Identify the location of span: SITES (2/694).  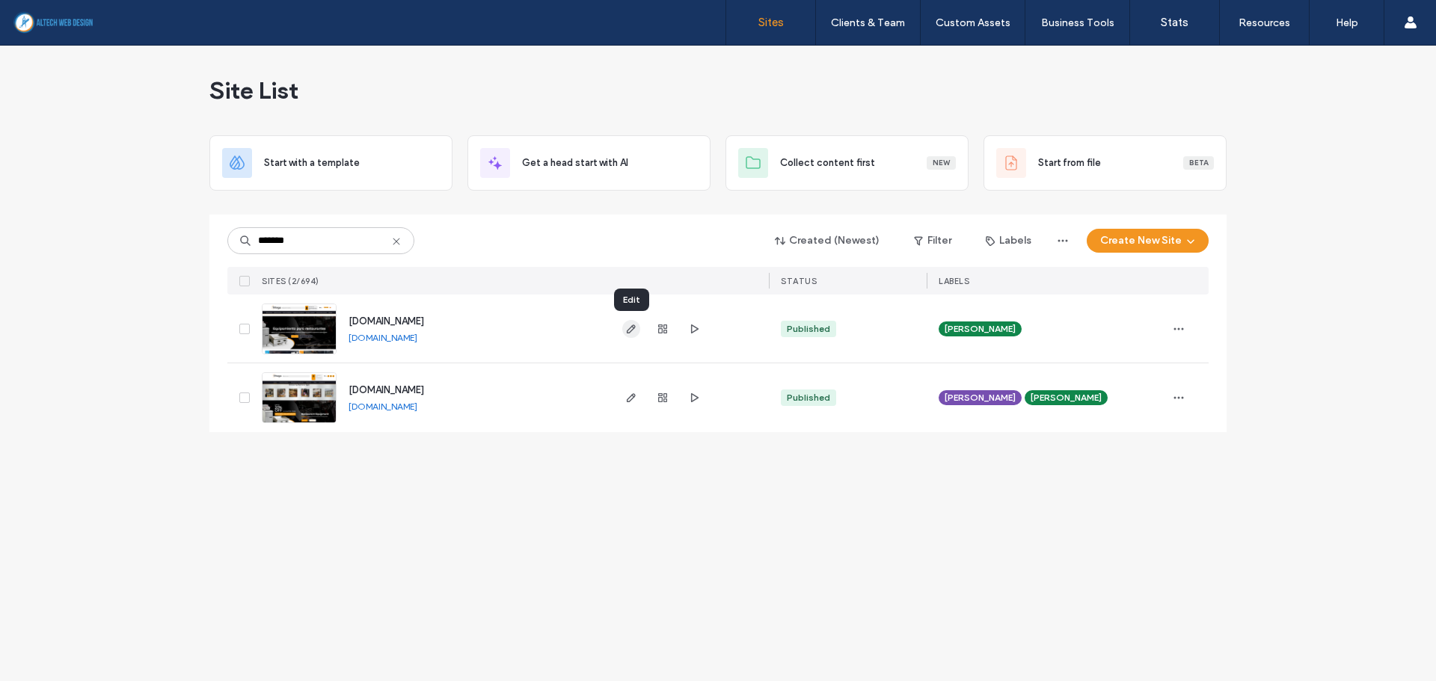
(290, 281).